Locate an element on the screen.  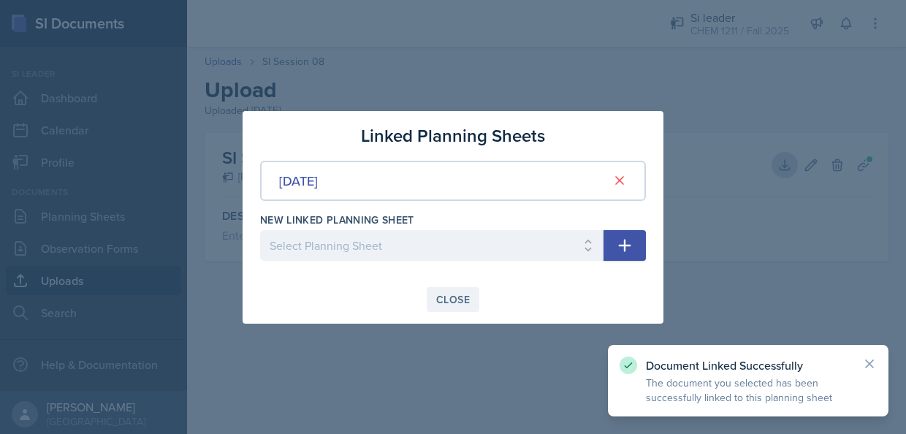
label: New Linked Planning Sheet is located at coordinates (337, 220).